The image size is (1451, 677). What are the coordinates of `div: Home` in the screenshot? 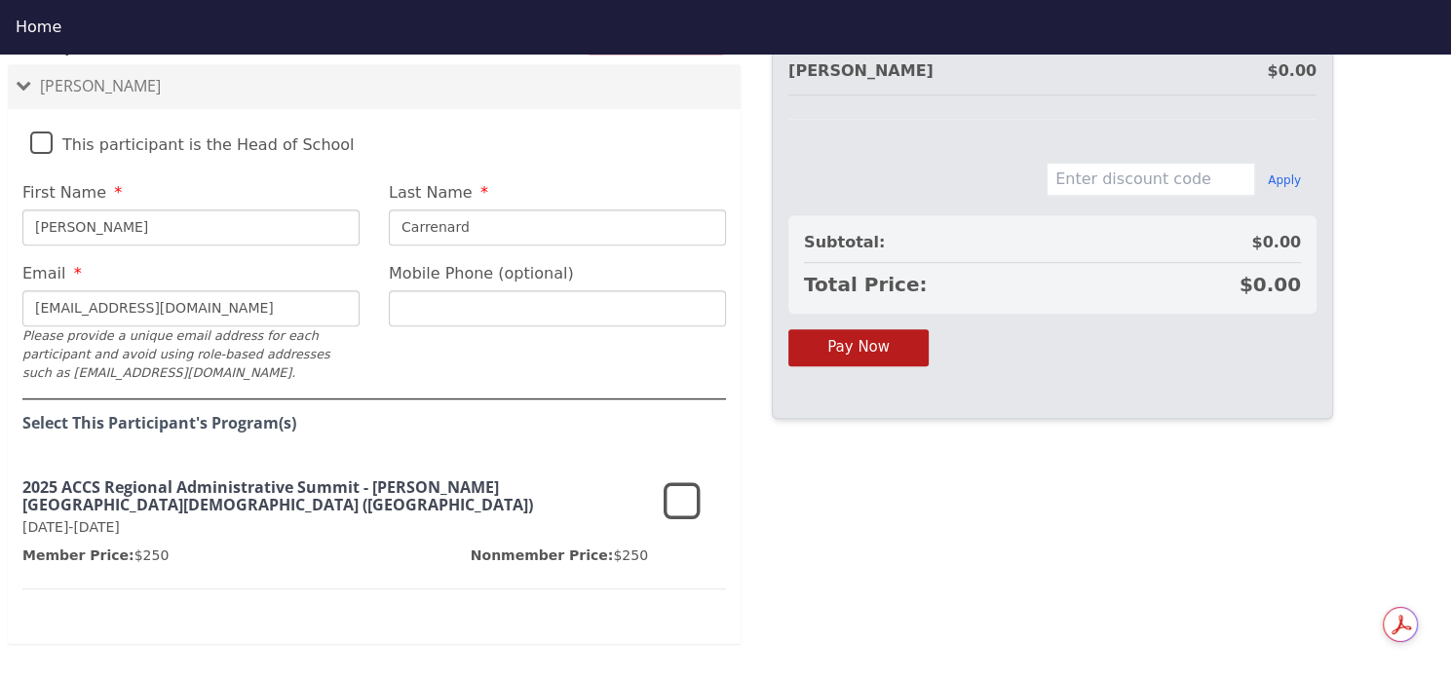 It's located at (725, 27).